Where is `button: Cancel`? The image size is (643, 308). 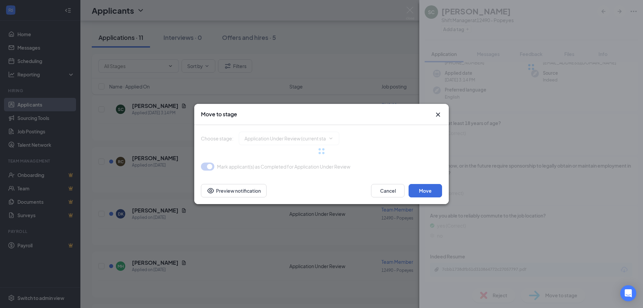 button: Cancel is located at coordinates (388, 191).